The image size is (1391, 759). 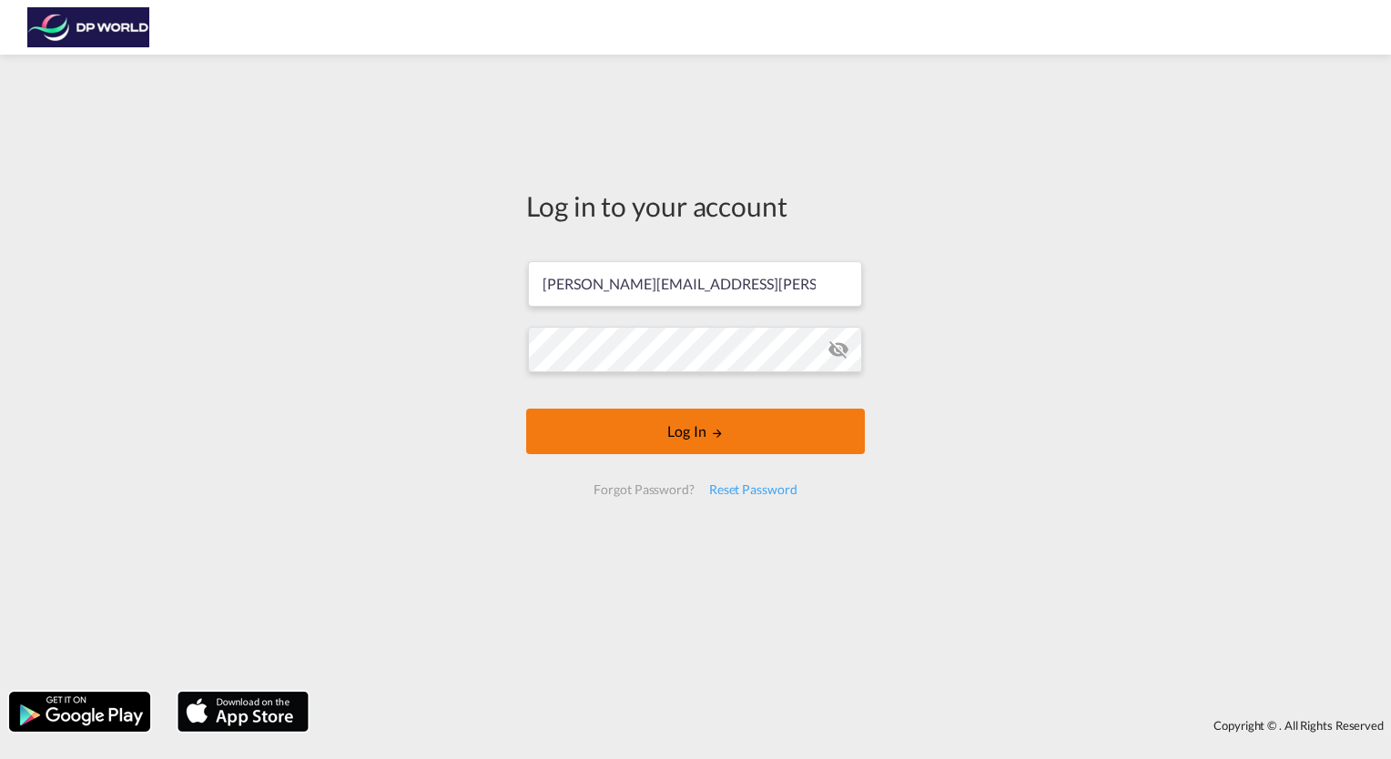 What do you see at coordinates (243, 712) in the screenshot?
I see `img: apple.png` at bounding box center [243, 712].